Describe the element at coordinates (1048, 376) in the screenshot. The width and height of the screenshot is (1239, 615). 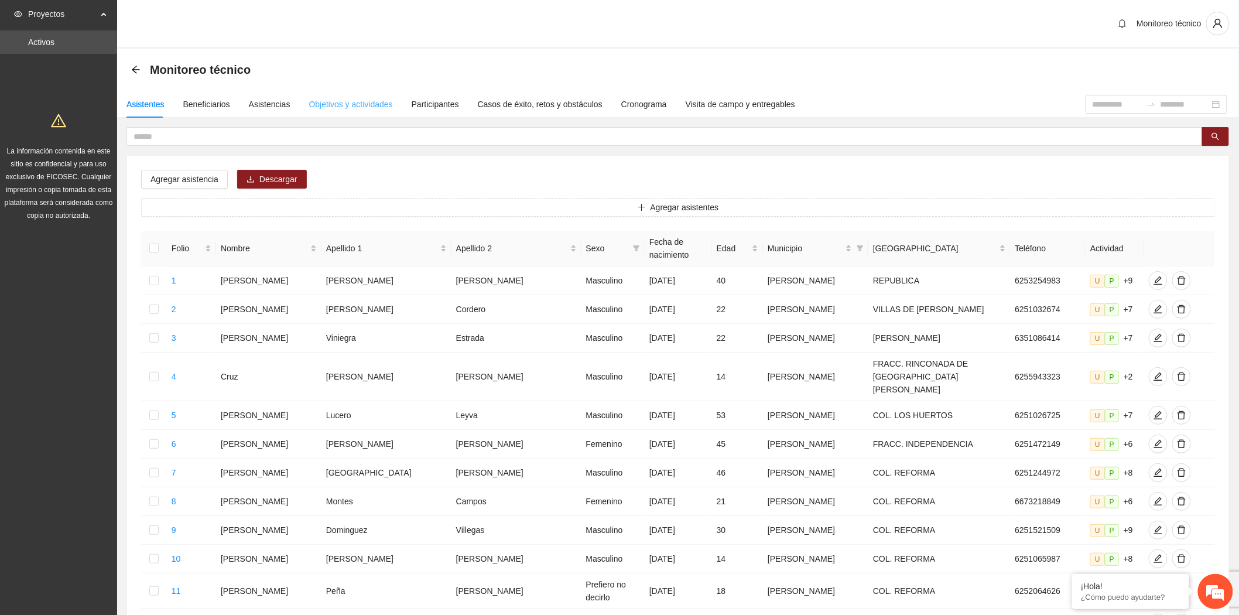
I see `td: 6255943323` at that location.